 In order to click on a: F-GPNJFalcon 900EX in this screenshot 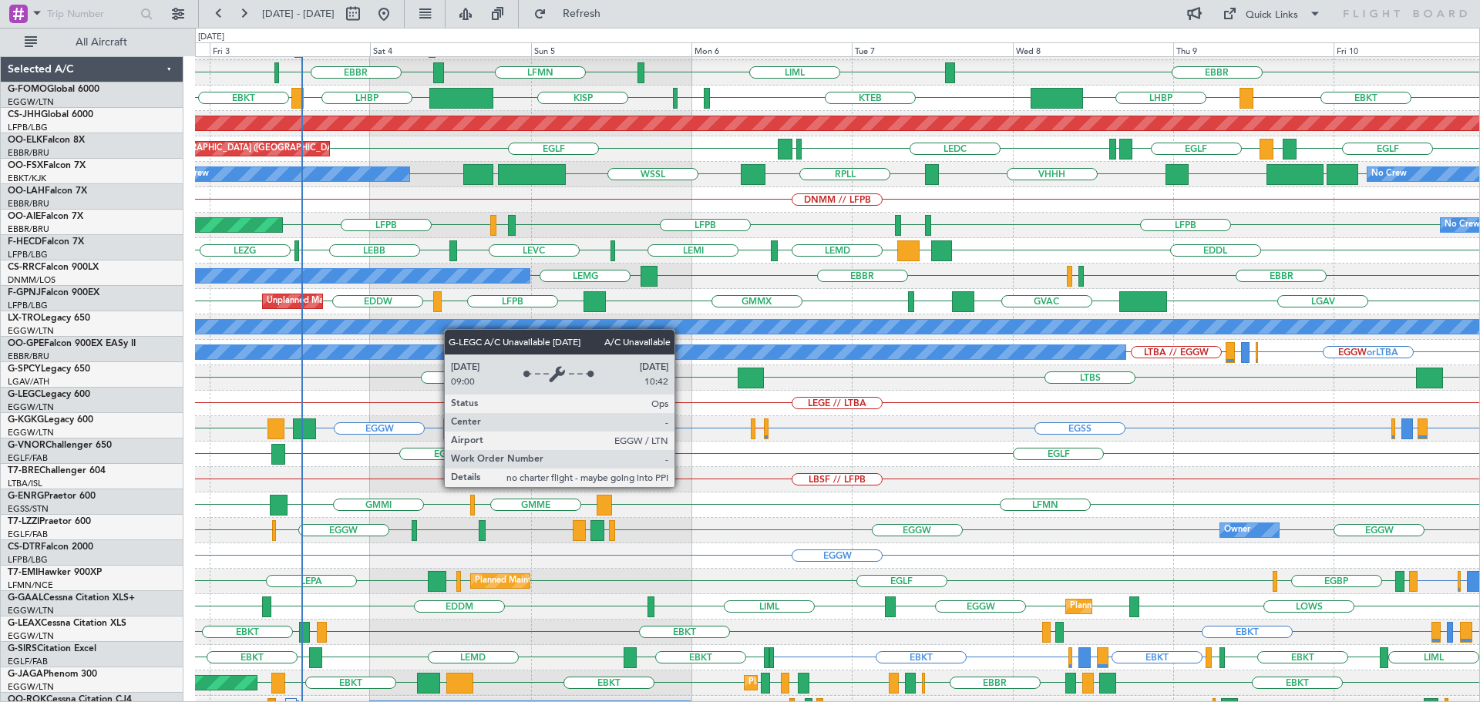, I will do `click(53, 293)`.